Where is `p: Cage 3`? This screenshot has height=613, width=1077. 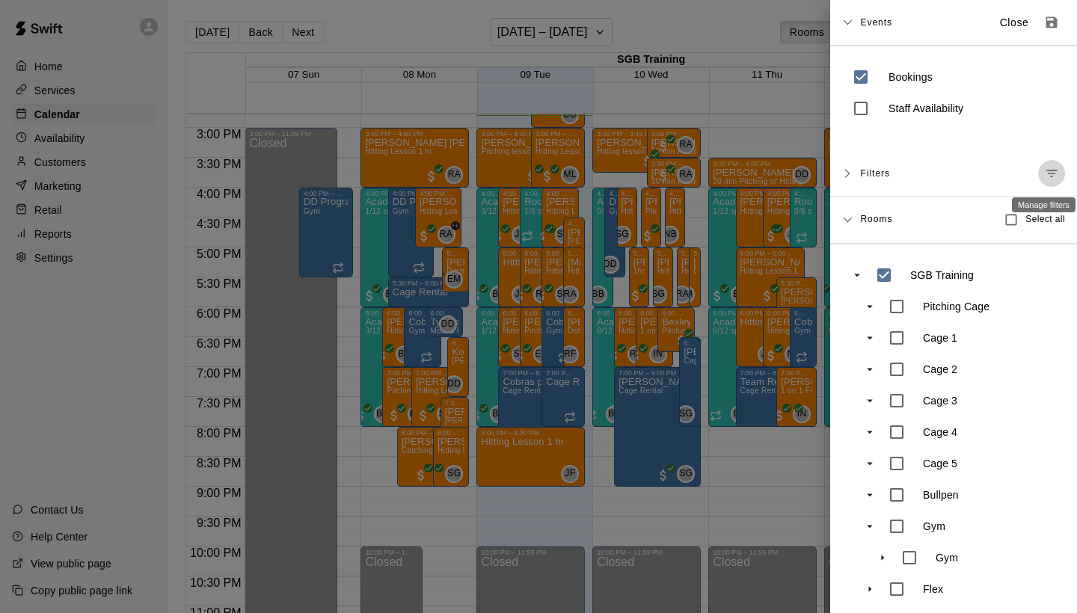
p: Cage 3 is located at coordinates (940, 401).